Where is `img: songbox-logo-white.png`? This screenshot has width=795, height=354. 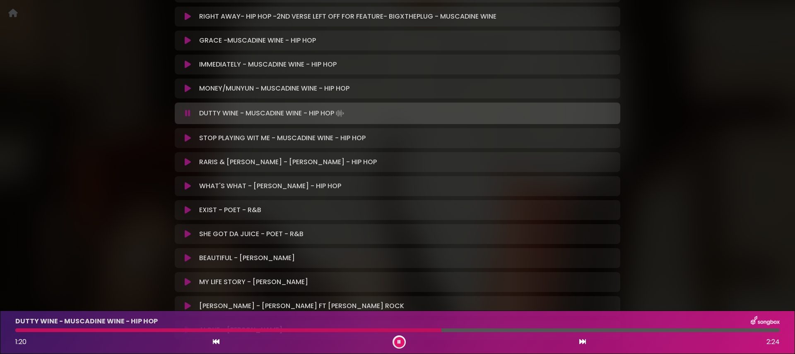
img: songbox-logo-white.png is located at coordinates (765, 322).